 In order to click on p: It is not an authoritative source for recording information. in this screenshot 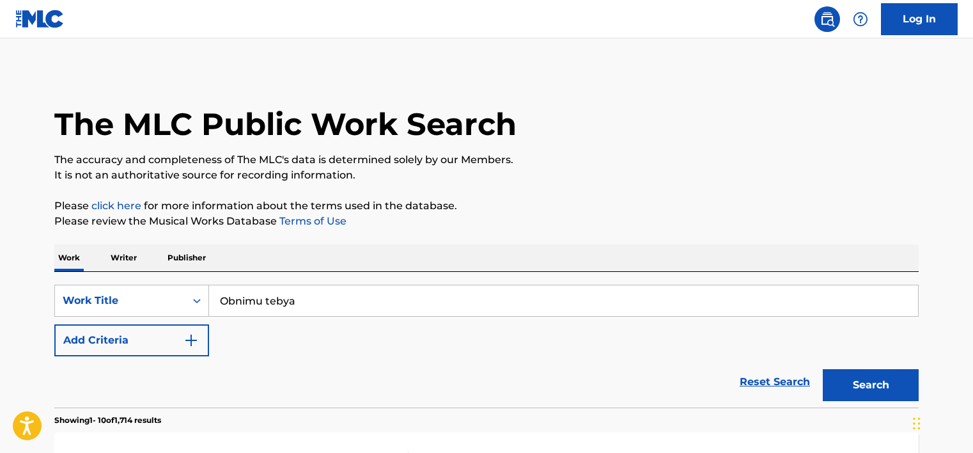, I will do `click(487, 175)`.